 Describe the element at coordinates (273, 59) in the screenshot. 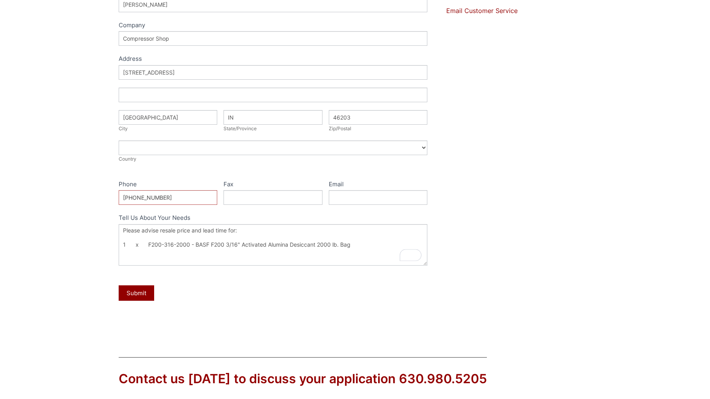

I see `div: Address` at that location.